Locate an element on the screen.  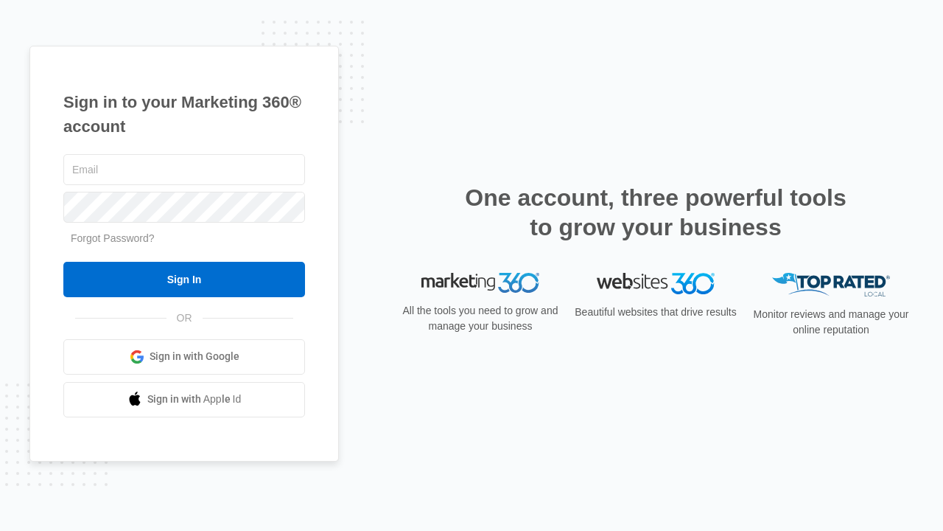
p: Monitor reviews and manage your online reputation is located at coordinates (831, 322).